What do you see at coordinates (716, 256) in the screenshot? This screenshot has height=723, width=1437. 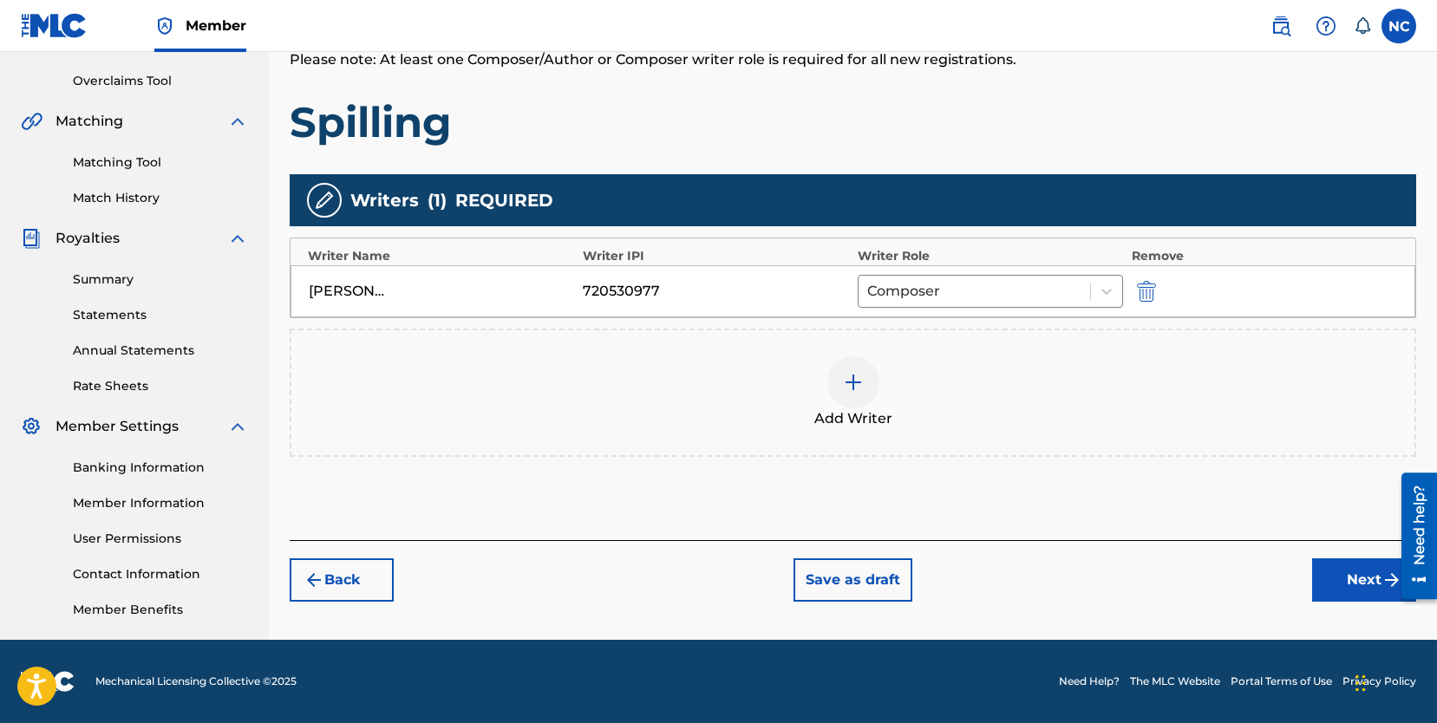 I see `div: Writer IPI` at bounding box center [716, 256].